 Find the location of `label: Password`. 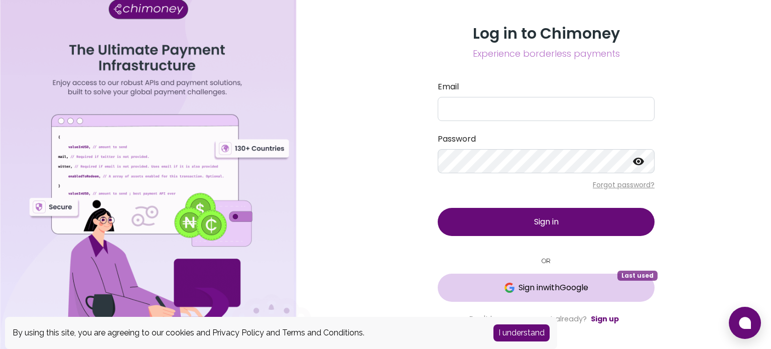

label: Password is located at coordinates (546, 139).